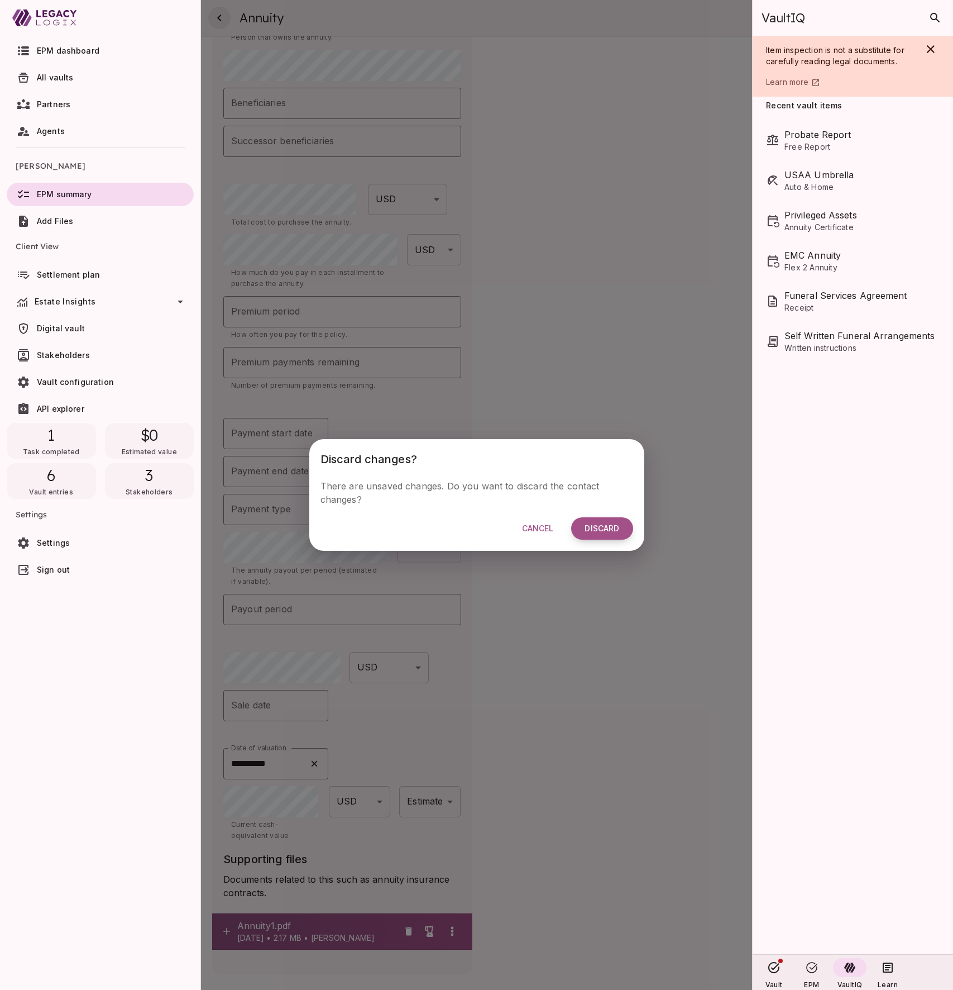 This screenshot has width=953, height=990. I want to click on span: Agents, so click(51, 131).